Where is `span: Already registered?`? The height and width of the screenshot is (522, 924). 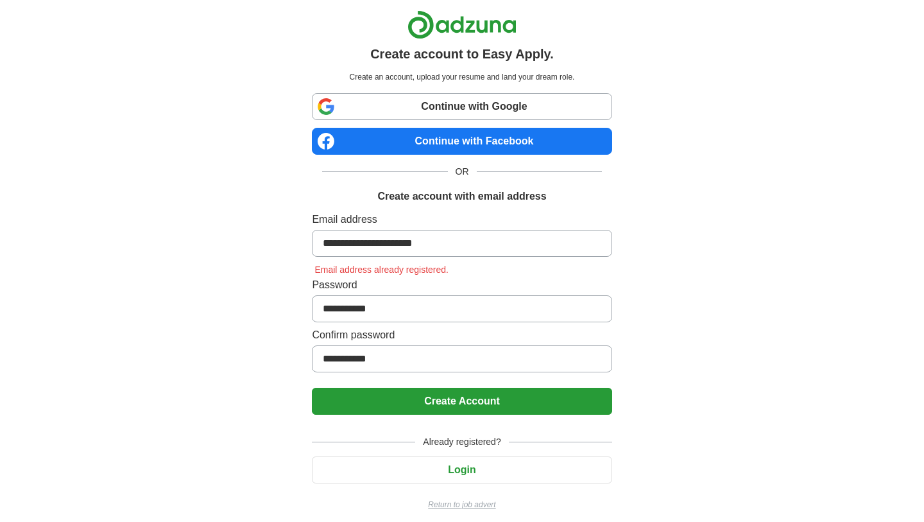
span: Already registered? is located at coordinates (462, 442).